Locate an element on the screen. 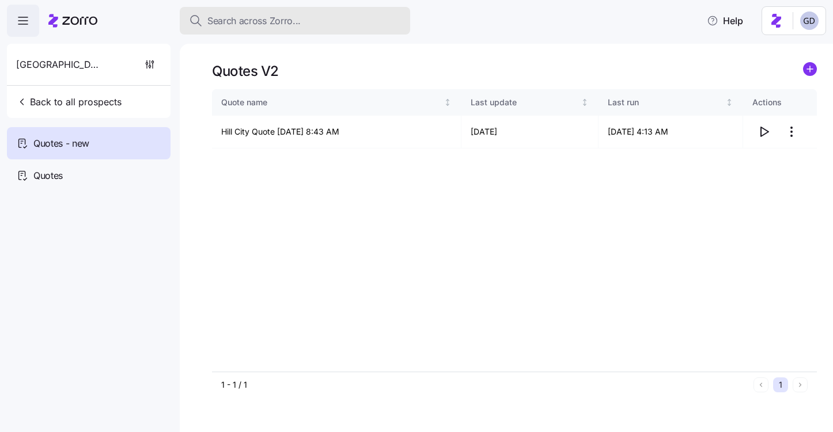  svg: add icon is located at coordinates (810, 69).